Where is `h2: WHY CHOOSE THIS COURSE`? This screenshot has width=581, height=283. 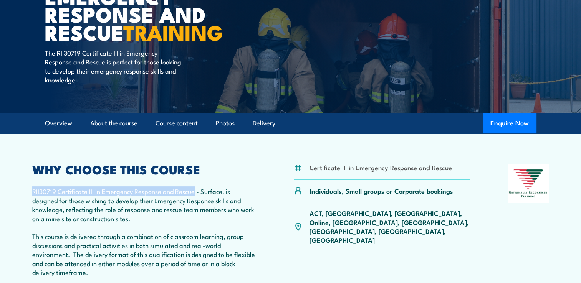 h2: WHY CHOOSE THIS COURSE is located at coordinates (144, 169).